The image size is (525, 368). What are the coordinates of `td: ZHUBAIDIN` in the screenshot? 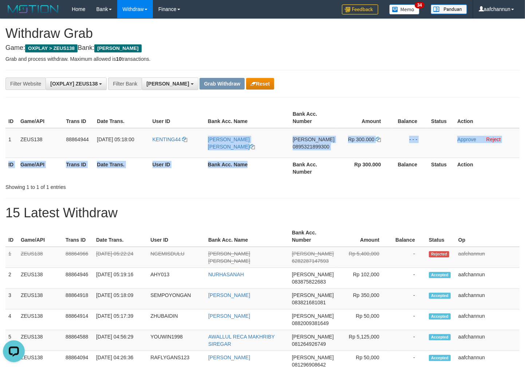 It's located at (176, 320).